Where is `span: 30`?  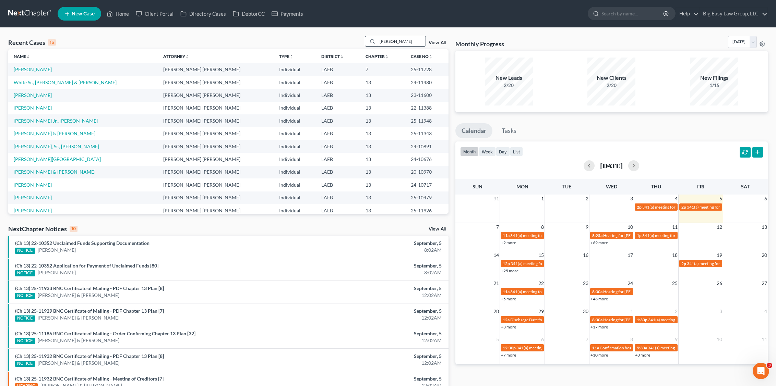
span: 30 is located at coordinates (586, 312).